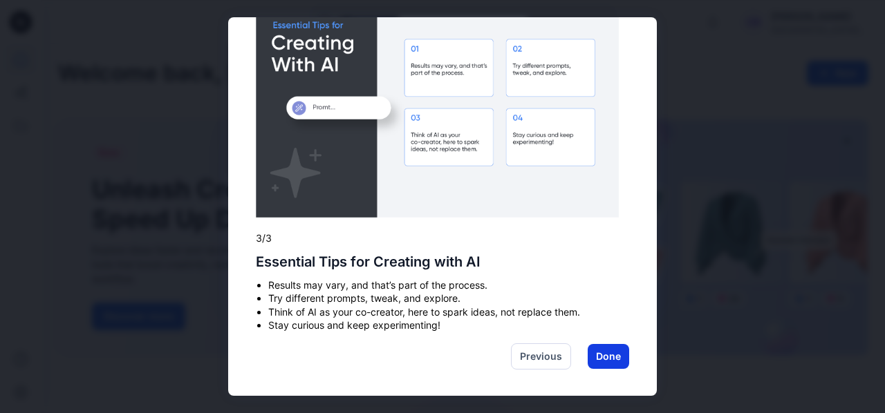 This screenshot has height=413, width=885. I want to click on li: Think of AI as your co-creator, here to spark ideas, not replace them., so click(443, 312).